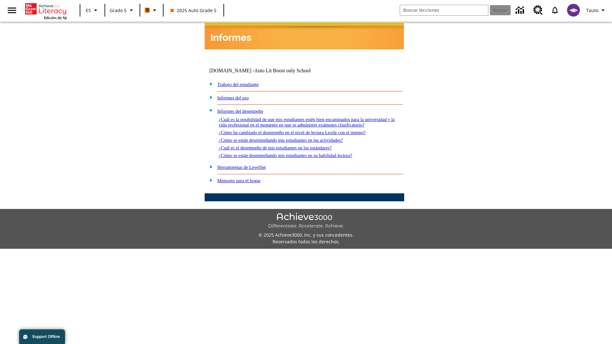 The height and width of the screenshot is (344, 612). I want to click on a: Mensajes para el hogar, so click(239, 181).